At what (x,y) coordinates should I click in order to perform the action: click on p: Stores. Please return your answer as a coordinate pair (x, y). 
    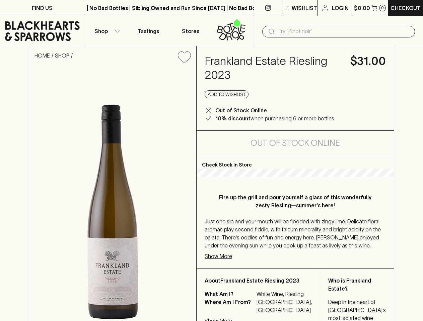
    Looking at the image, I should click on (190, 31).